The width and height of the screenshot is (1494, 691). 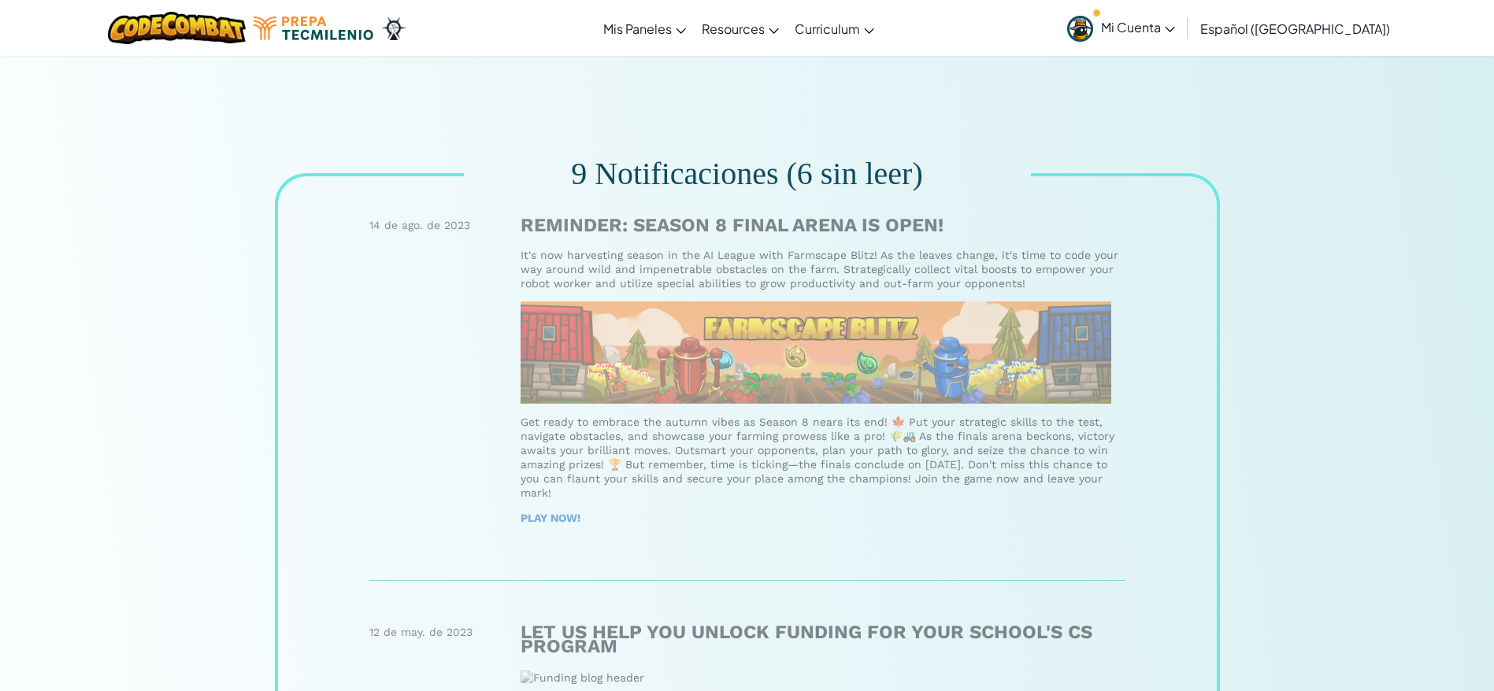 I want to click on img: Tecmilenio logo, so click(x=313, y=28).